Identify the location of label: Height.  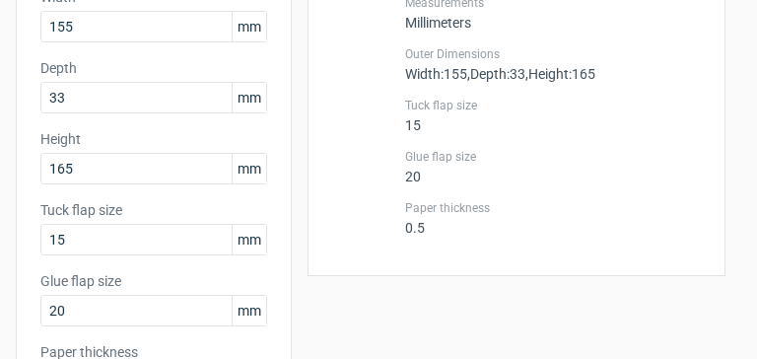
(154, 139).